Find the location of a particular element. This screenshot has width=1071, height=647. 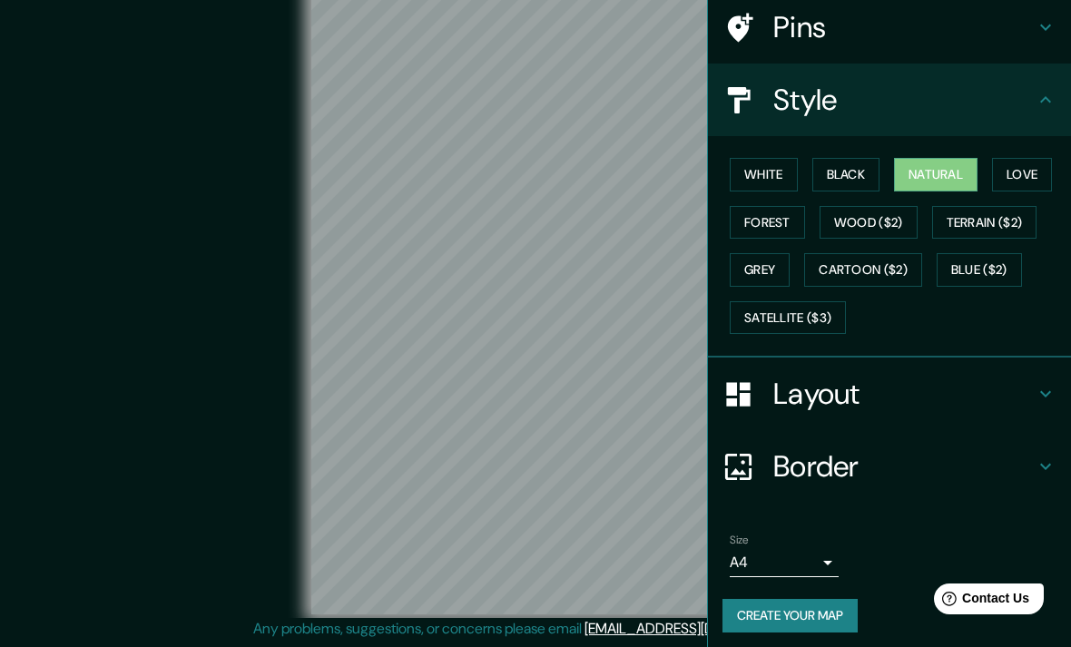

label: Size is located at coordinates (739, 540).